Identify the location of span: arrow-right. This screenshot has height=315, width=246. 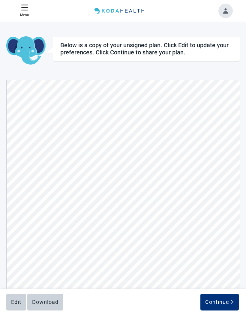
(232, 302).